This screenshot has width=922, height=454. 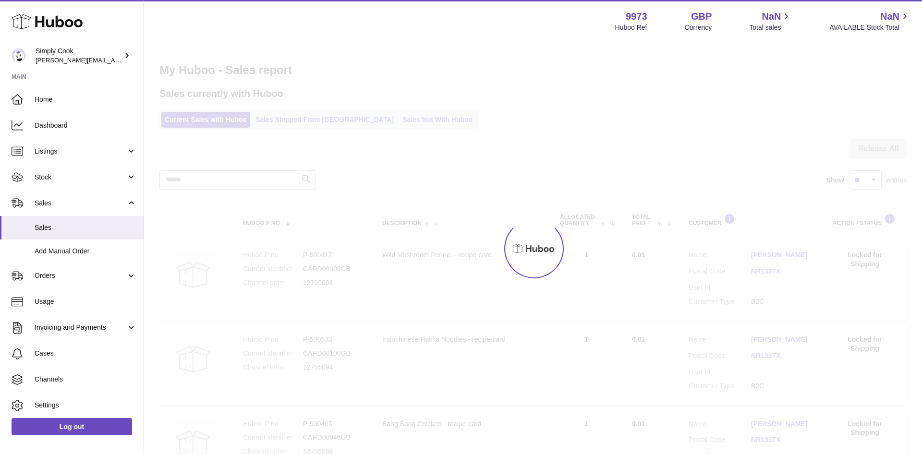 I want to click on span: AVAILABLE Stock Total, so click(x=869, y=27).